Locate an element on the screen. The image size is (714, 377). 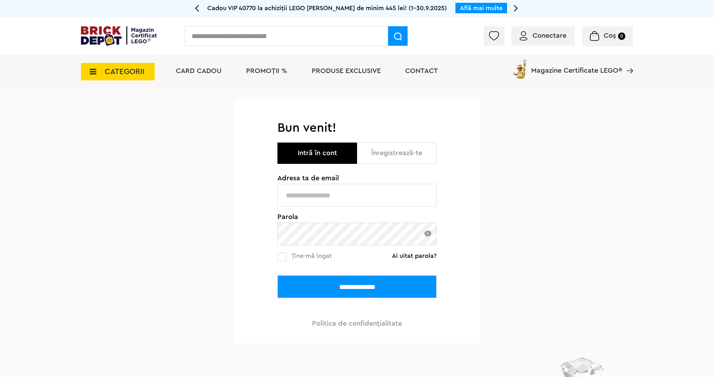
button: Înregistrează-te is located at coordinates (397, 153).